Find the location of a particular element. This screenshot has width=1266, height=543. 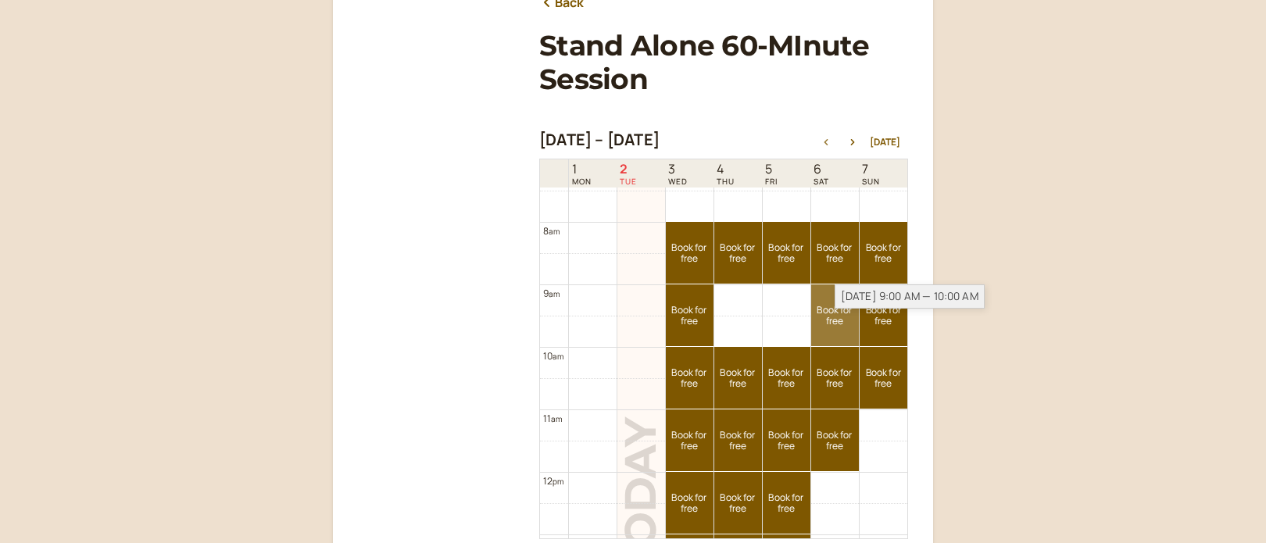

span: 1 is located at coordinates (581, 169).